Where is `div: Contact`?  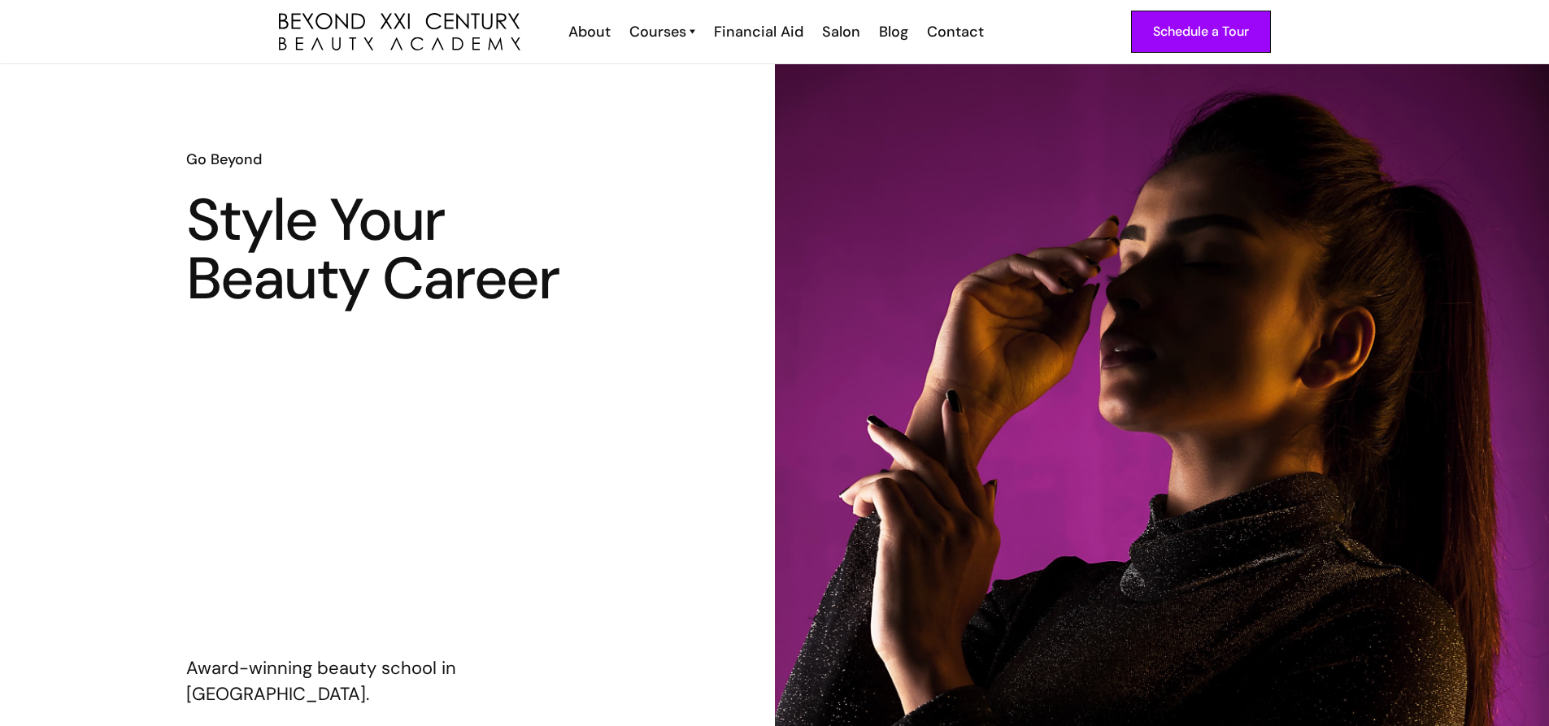
div: Contact is located at coordinates (955, 32).